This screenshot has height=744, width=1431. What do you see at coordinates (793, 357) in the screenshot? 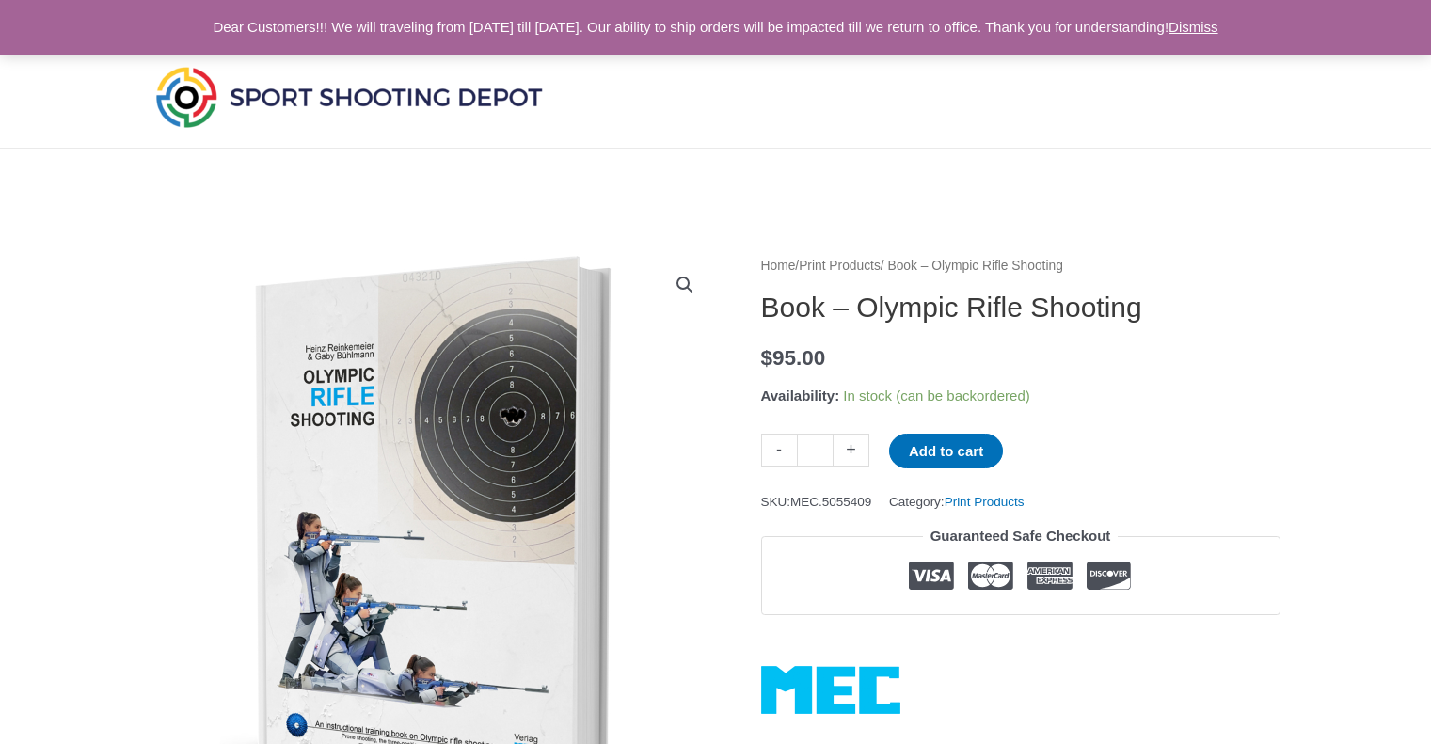
I see `bdi: 95.00` at bounding box center [793, 357].